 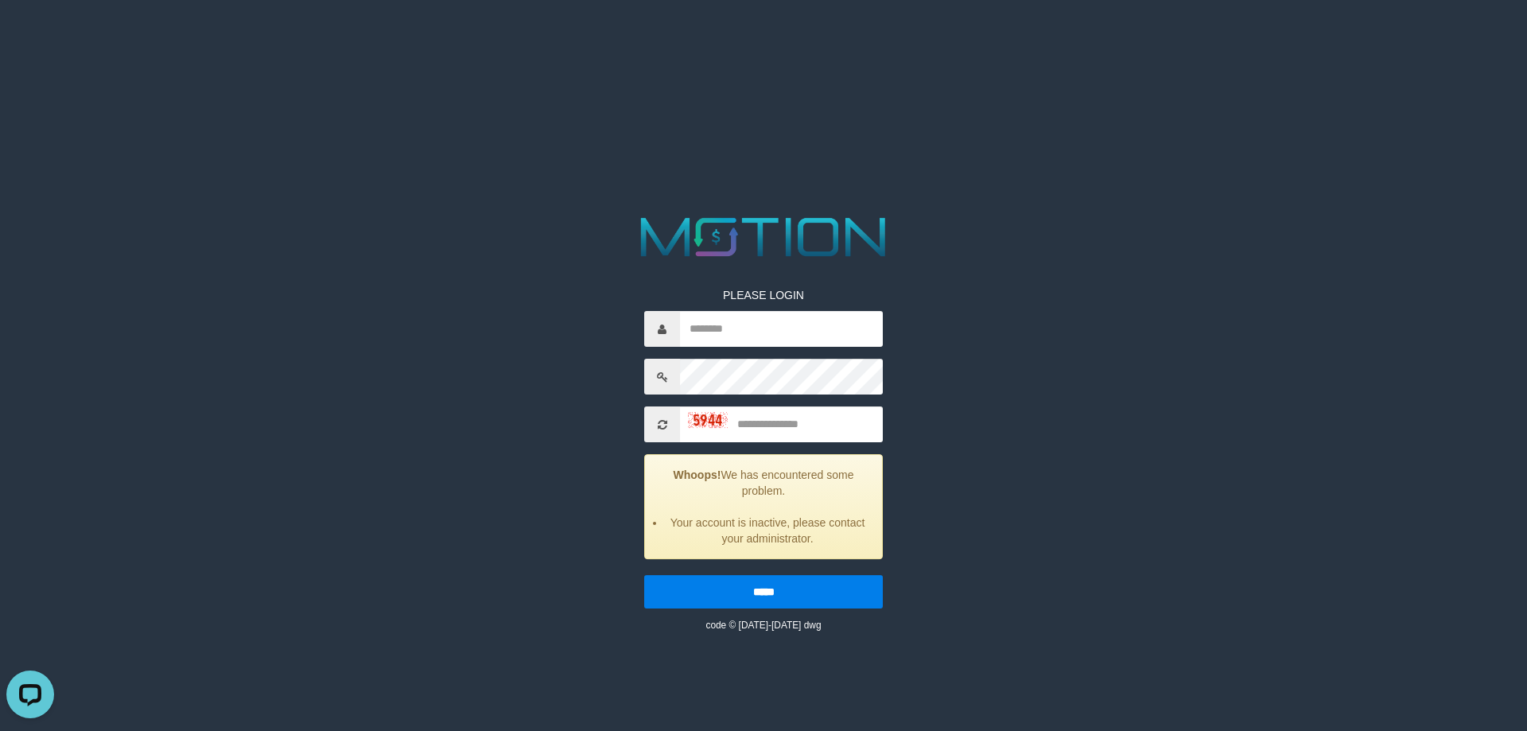 What do you see at coordinates (698, 475) in the screenshot?
I see `strong: Whoops!` at bounding box center [698, 475].